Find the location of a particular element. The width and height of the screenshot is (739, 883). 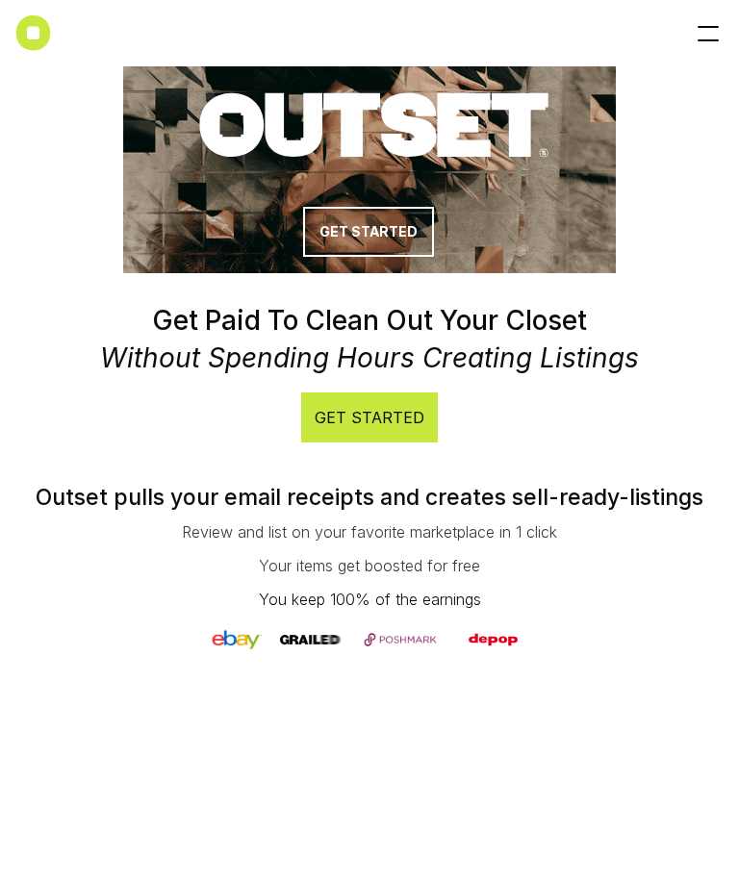

h3: You keep 100% of the earnings is located at coordinates (370, 600).